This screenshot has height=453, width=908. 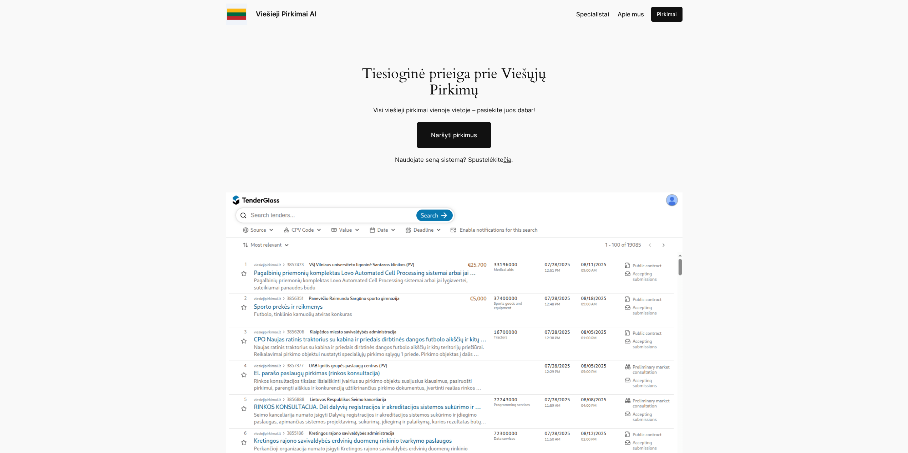 What do you see at coordinates (454, 82) in the screenshot?
I see `h1: Tiesioginė prieiga prie Viešųjų Pirkimų` at bounding box center [454, 82].